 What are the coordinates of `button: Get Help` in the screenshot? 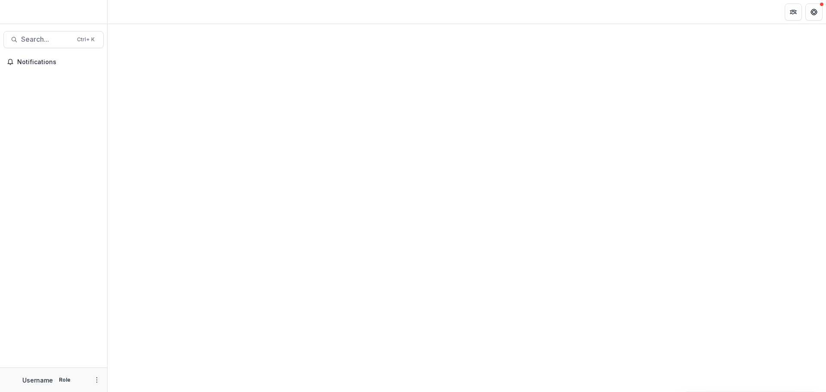 It's located at (814, 12).